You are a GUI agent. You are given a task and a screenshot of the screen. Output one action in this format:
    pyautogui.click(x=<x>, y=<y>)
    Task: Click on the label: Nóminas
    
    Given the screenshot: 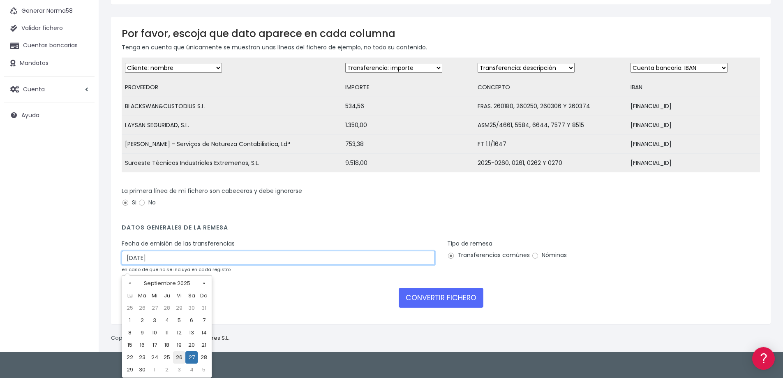 What is the action you would take?
    pyautogui.click(x=549, y=255)
    